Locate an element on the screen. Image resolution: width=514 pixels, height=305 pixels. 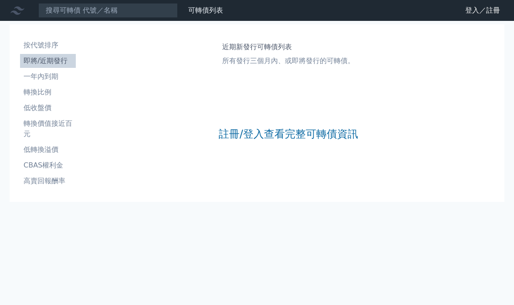
a: 高賣回報酬率 is located at coordinates (48, 181).